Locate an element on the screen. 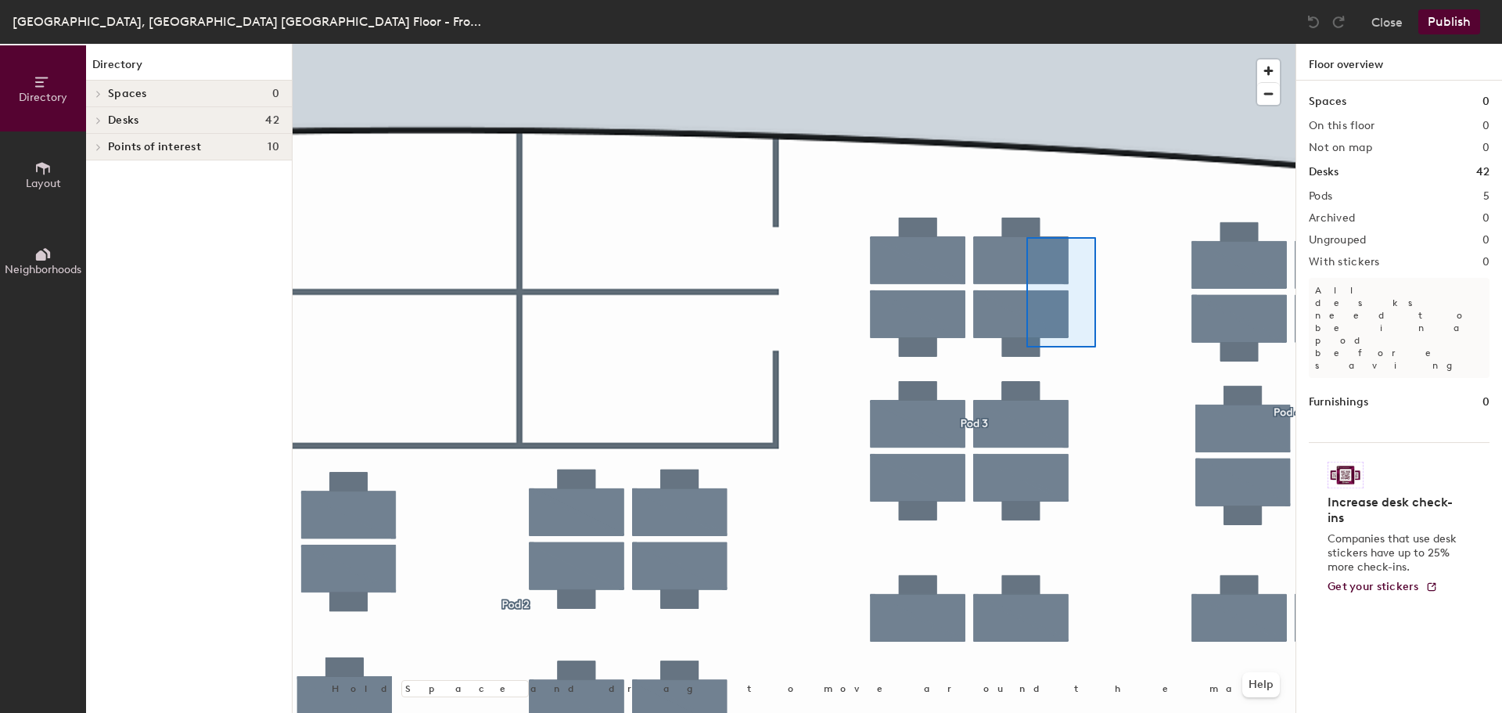 The height and width of the screenshot is (713, 1502). p: All desks need to be in a pod before saving is located at coordinates (1399, 328).